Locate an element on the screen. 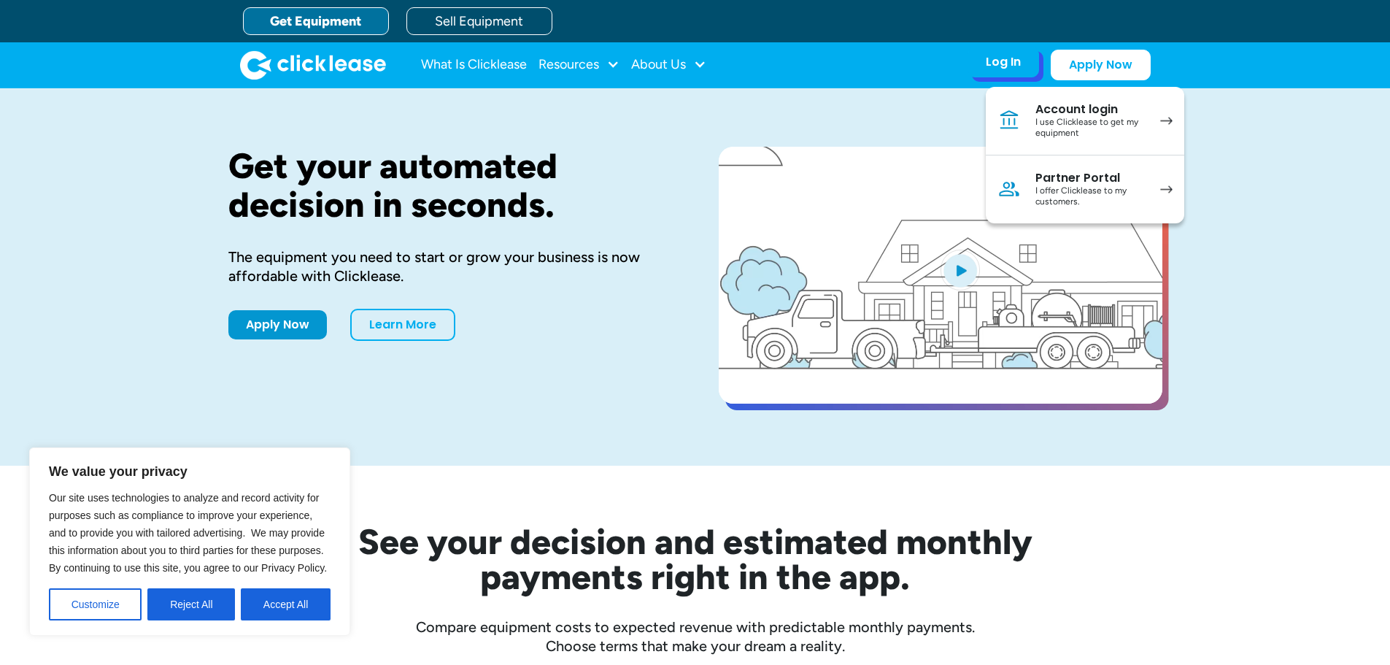 The width and height of the screenshot is (1390, 665). button: Accept All is located at coordinates (285, 604).